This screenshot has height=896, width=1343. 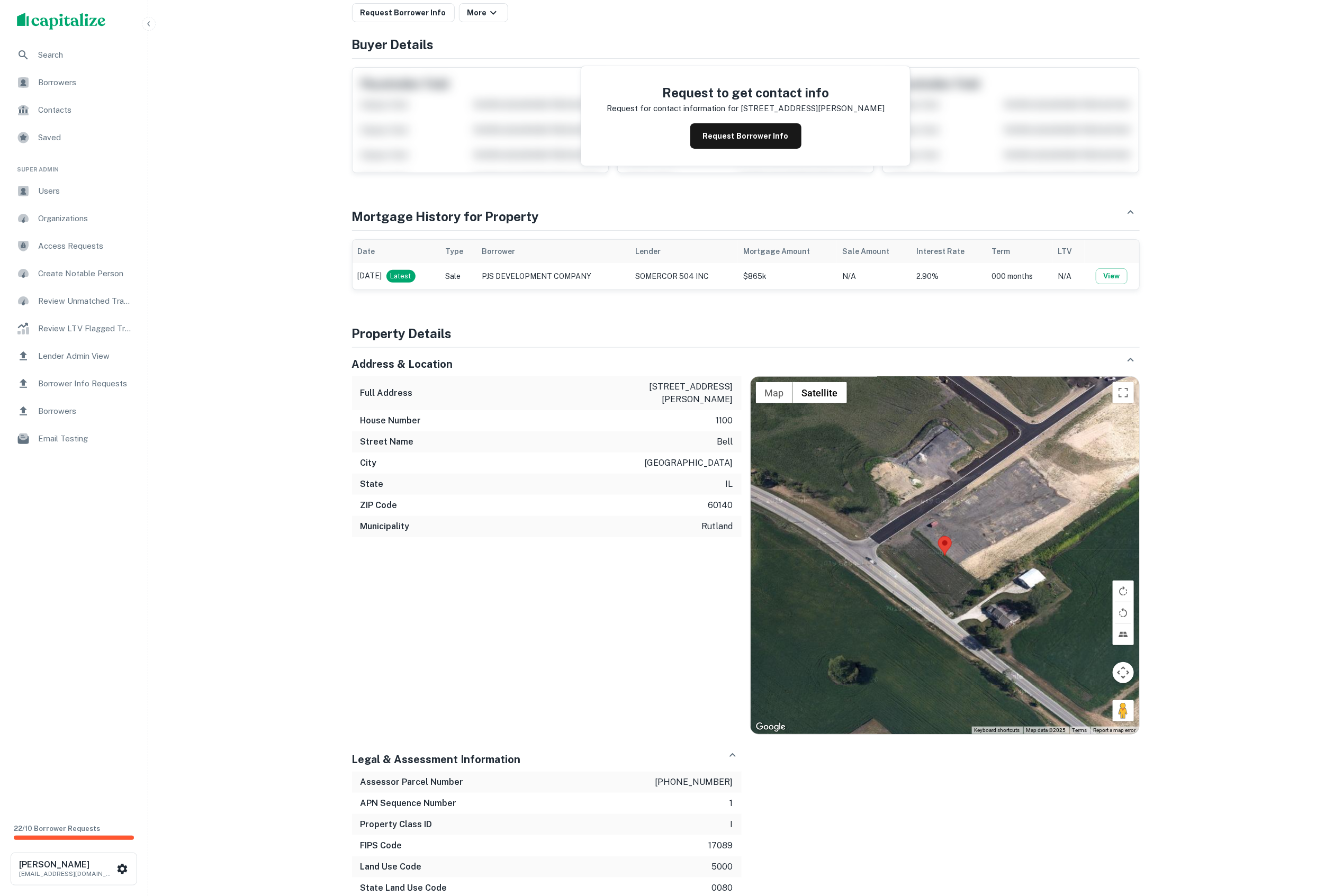 I want to click on td: $865k, so click(x=788, y=276).